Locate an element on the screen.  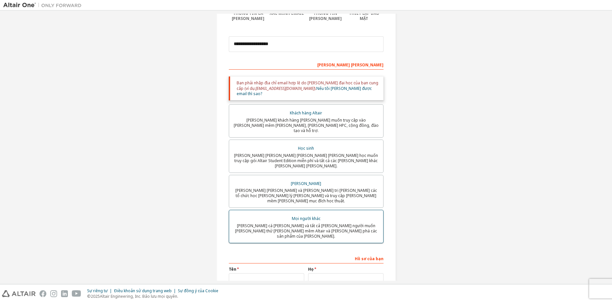
img: instagram.svg is located at coordinates (54, 293).